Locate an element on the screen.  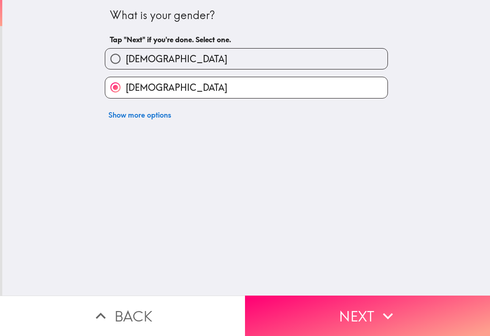
h6: Tap "Next" if you're done. Select one. is located at coordinates (246, 39).